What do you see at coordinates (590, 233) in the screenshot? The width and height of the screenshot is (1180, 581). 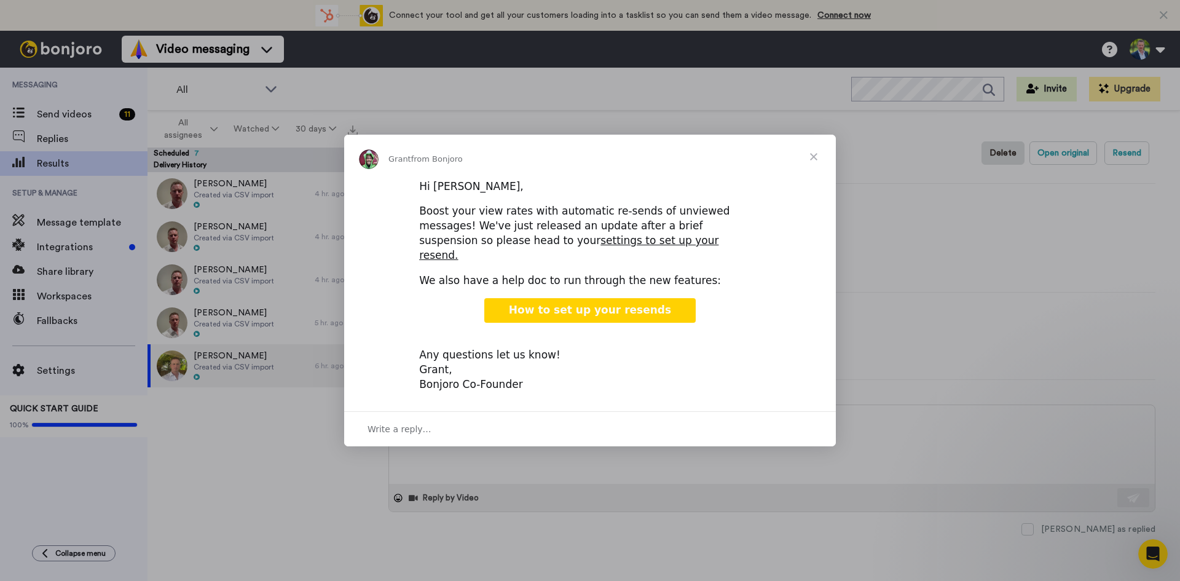 I see `div: Boost your view rates with automatic re-sends of unviewed messages! We've just released an update...` at bounding box center [590, 233].